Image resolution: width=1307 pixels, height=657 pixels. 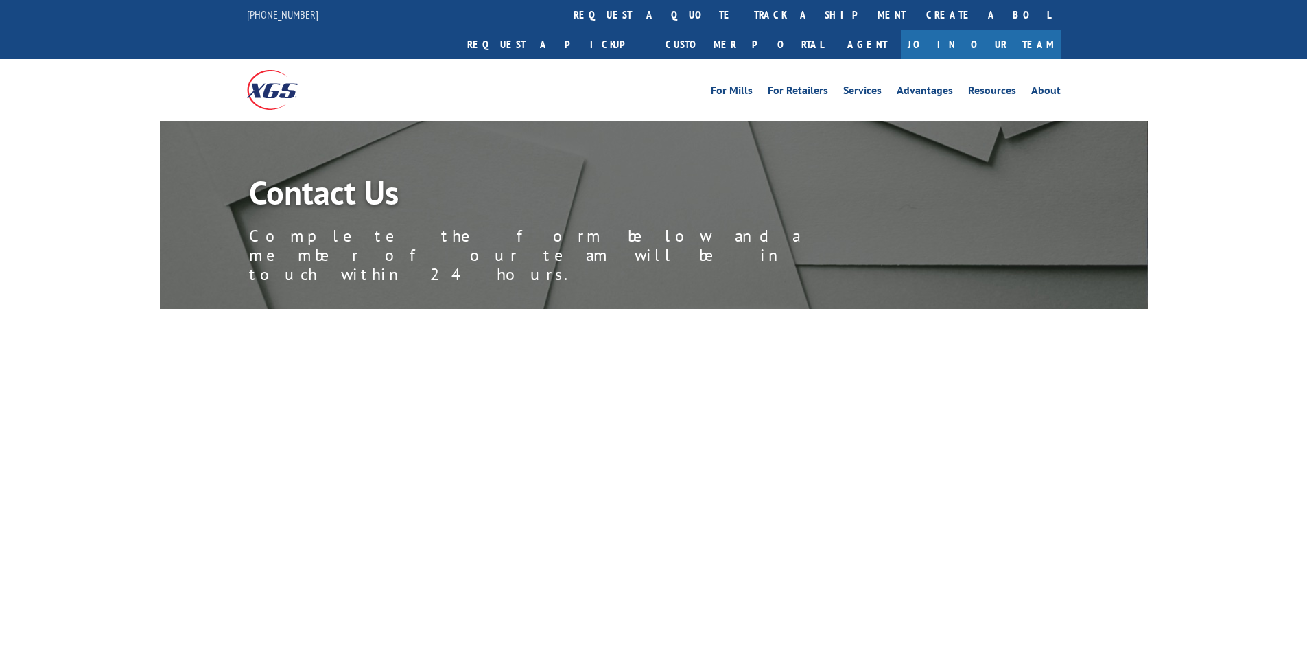 I want to click on a: Request a pickup, so click(x=556, y=44).